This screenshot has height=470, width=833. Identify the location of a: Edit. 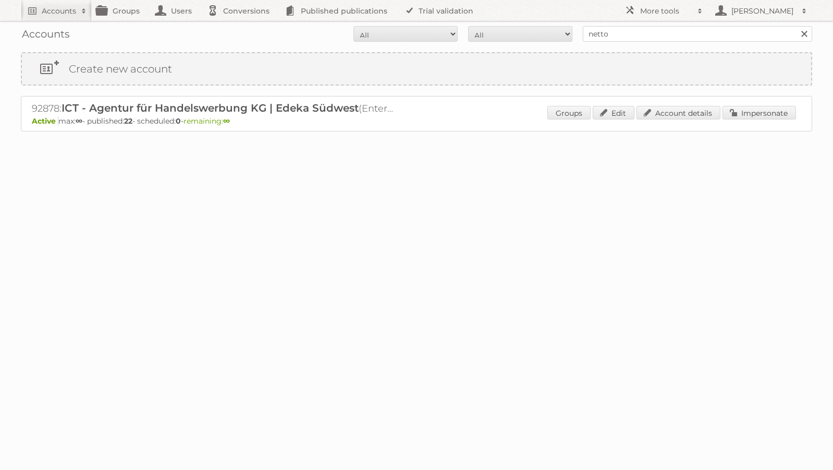
(614, 113).